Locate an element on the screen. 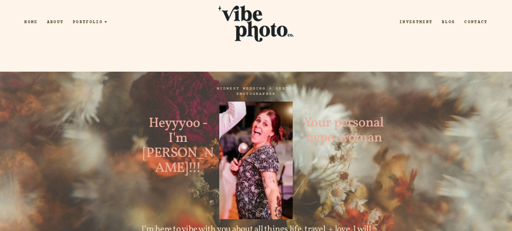 This screenshot has height=231, width=512. img: Vibe Photo Co. is located at coordinates (256, 22).